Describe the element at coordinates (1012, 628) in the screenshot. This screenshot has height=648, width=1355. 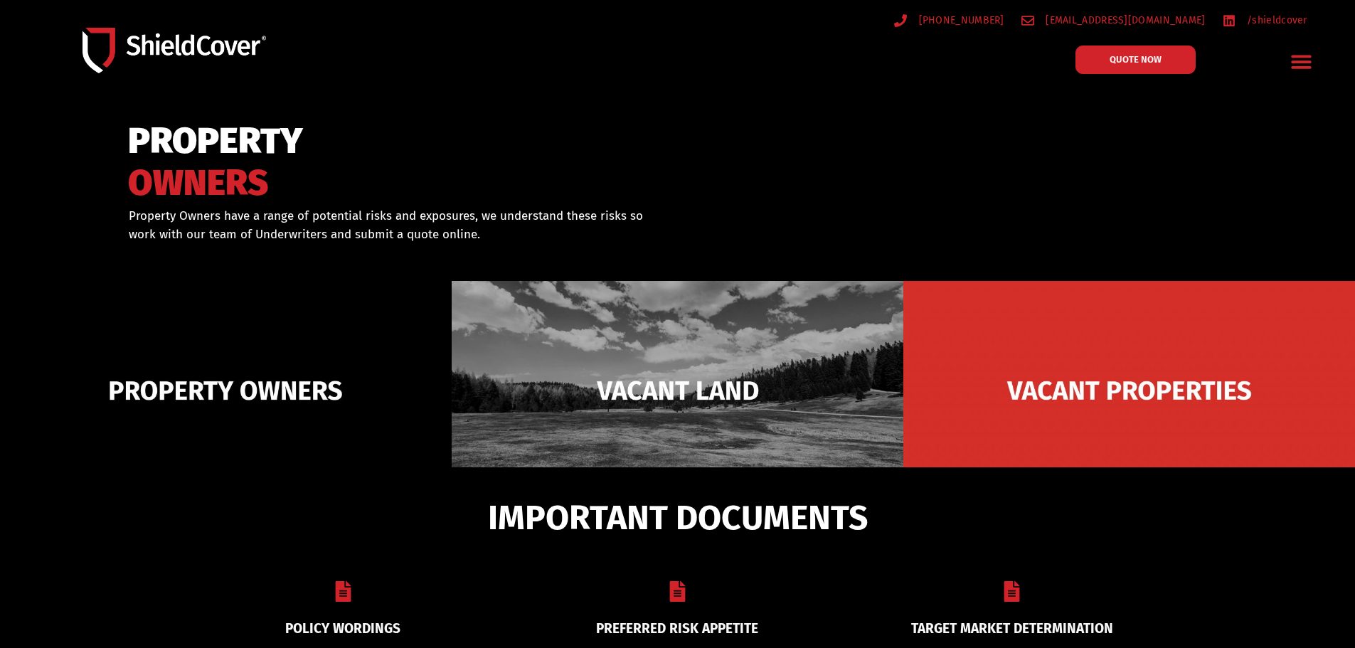
I see `a: TARGET MARKET DETERMINATION` at that location.